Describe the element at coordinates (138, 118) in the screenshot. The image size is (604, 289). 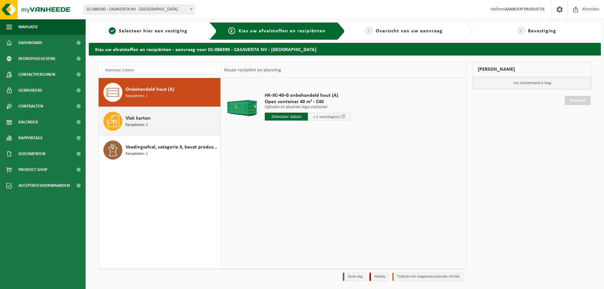
I see `span: Vlak karton` at that location.